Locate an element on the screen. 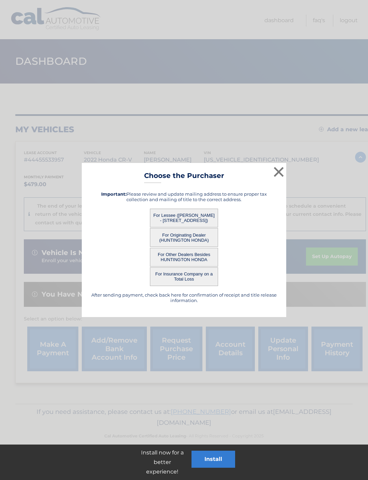 Image resolution: width=368 pixels, height=480 pixels. button: For Originating Dealer (HUNTINGTON HONDA) is located at coordinates (184, 237).